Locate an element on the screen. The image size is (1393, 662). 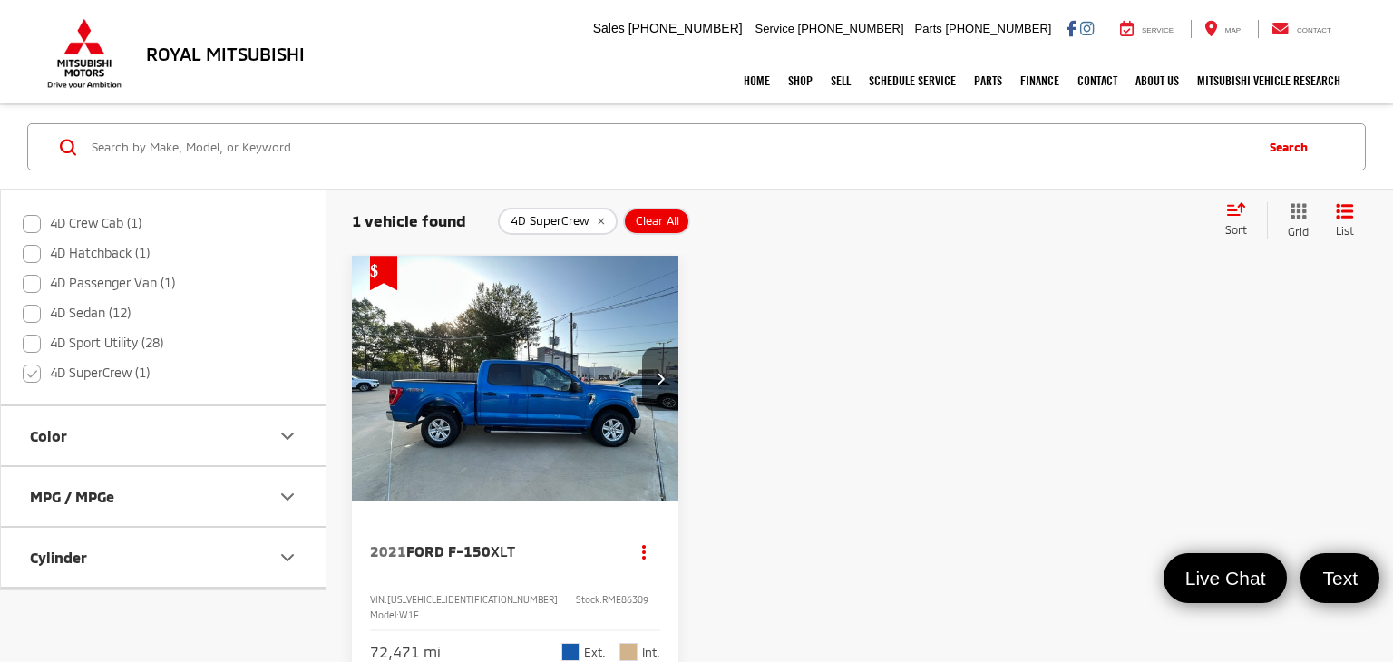
label: 4D SuperCrew (1) is located at coordinates (86, 373).